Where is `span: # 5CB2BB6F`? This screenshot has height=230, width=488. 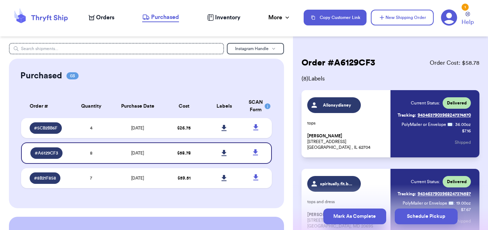
span: # 5CB2BB6F is located at coordinates (46, 128).